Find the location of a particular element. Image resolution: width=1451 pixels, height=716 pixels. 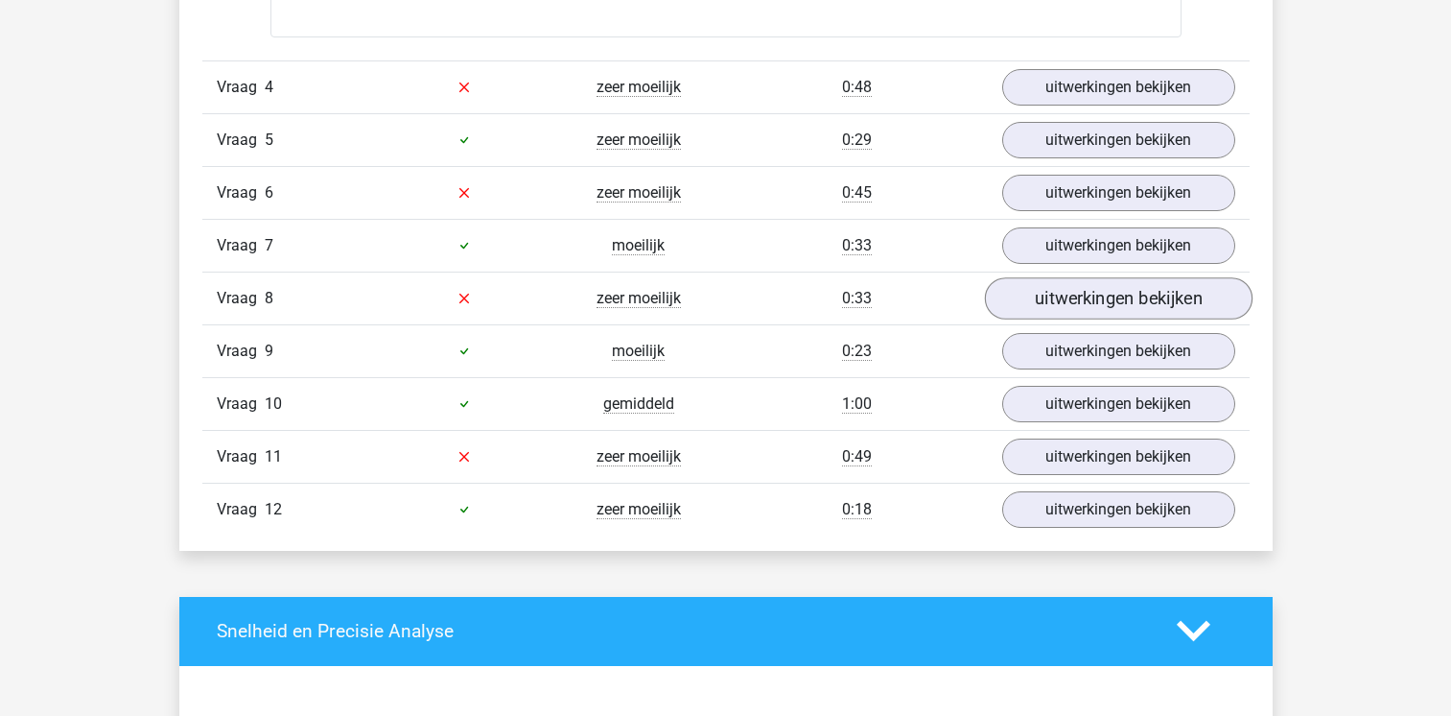

span: 0:18 is located at coordinates (857, 509).